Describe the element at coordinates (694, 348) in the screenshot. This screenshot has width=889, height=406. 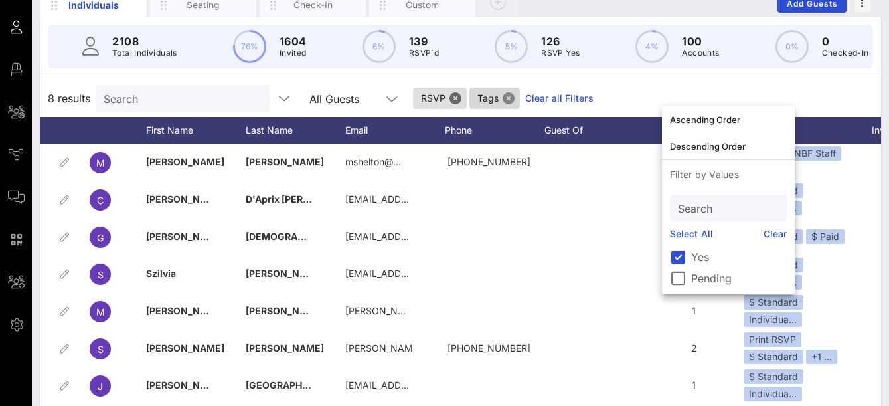
I see `div: 2` at that location.